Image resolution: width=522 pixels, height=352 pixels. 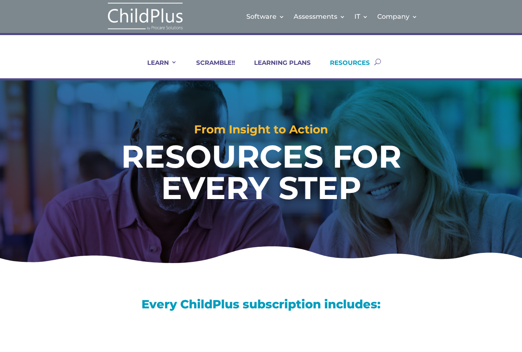 I want to click on h3: Every ChildPlus subscription includes:, so click(x=261, y=306).